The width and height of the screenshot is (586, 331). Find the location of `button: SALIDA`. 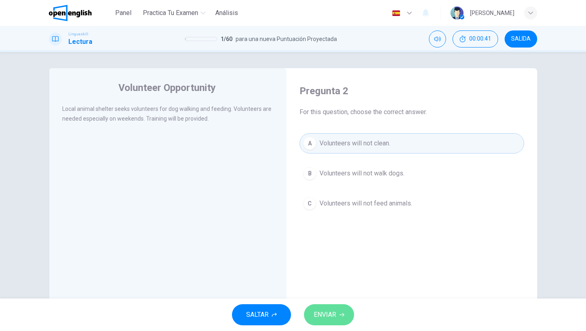

button: SALIDA is located at coordinates (520, 39).